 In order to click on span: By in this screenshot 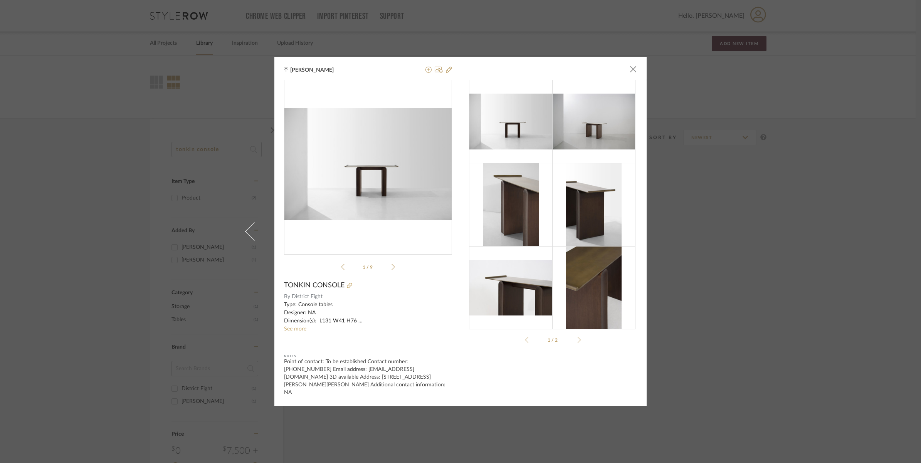, I will do `click(287, 297)`.